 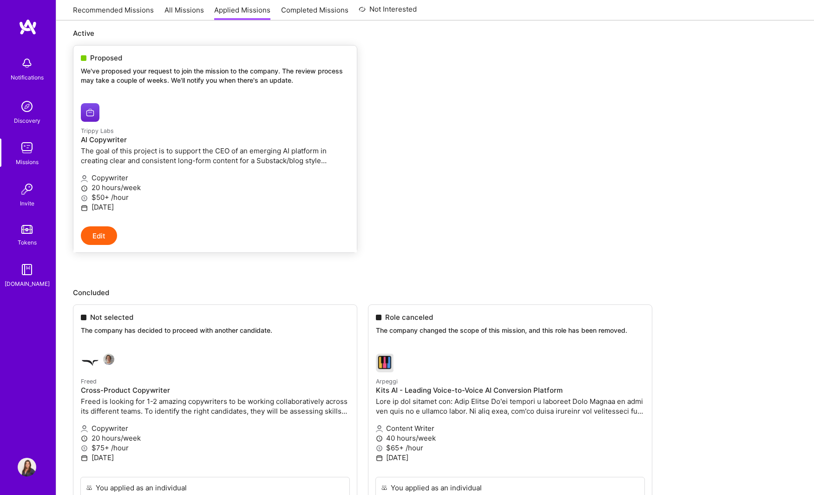 What do you see at coordinates (215, 161) in the screenshot?
I see `a: Trippy Labs company logoTrippy LabsAI CopywriterThe goal of this project is to support the CEO of...` at bounding box center [215, 161].